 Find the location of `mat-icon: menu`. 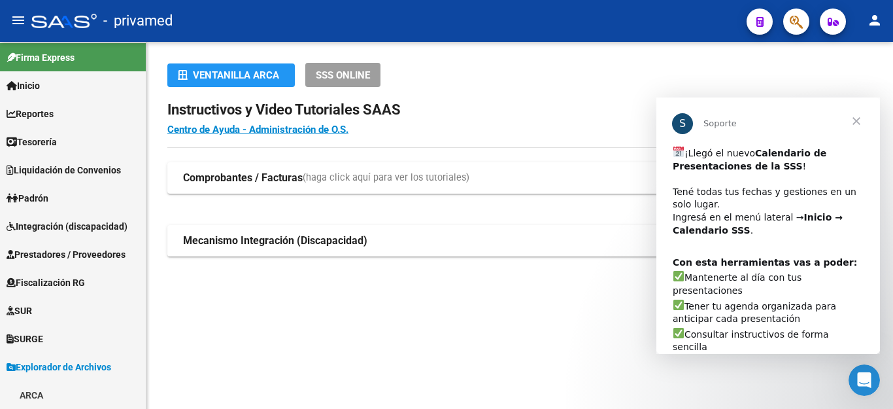

mat-icon: menu is located at coordinates (18, 20).